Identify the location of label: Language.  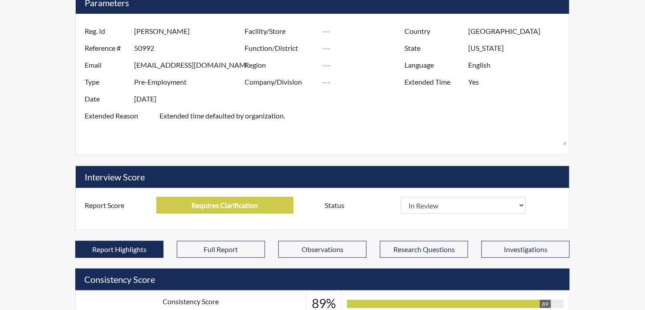
(433, 65).